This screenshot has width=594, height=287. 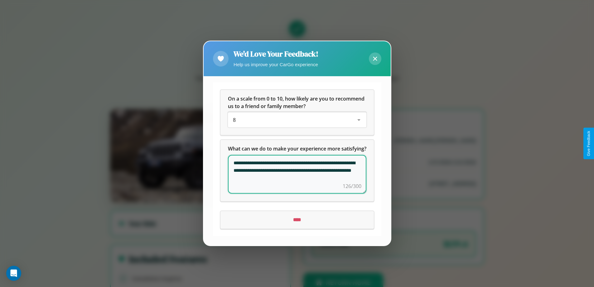 What do you see at coordinates (276, 64) in the screenshot?
I see `p: Help us improve your CarGo experience` at bounding box center [276, 64].